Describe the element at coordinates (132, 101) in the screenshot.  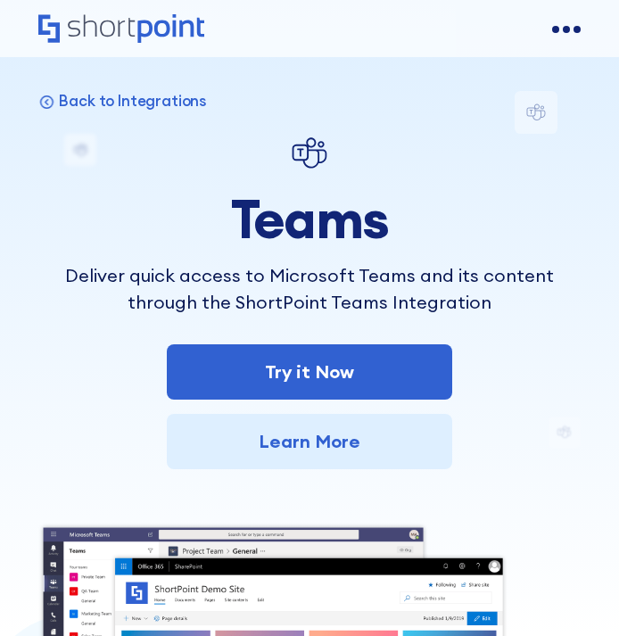
I see `p: Back to Integrations` at that location.